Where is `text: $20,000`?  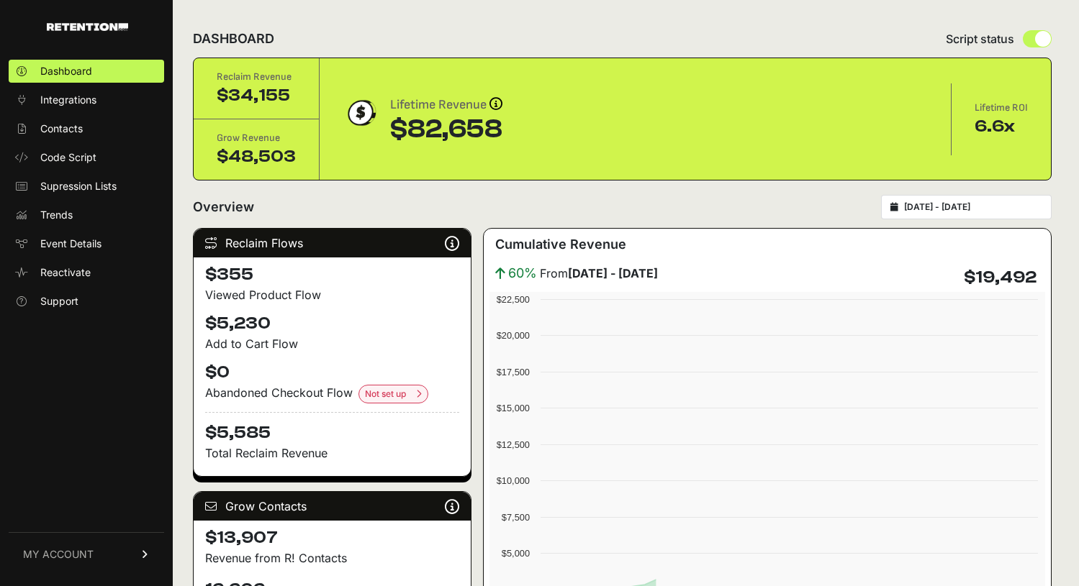 text: $20,000 is located at coordinates (513, 335).